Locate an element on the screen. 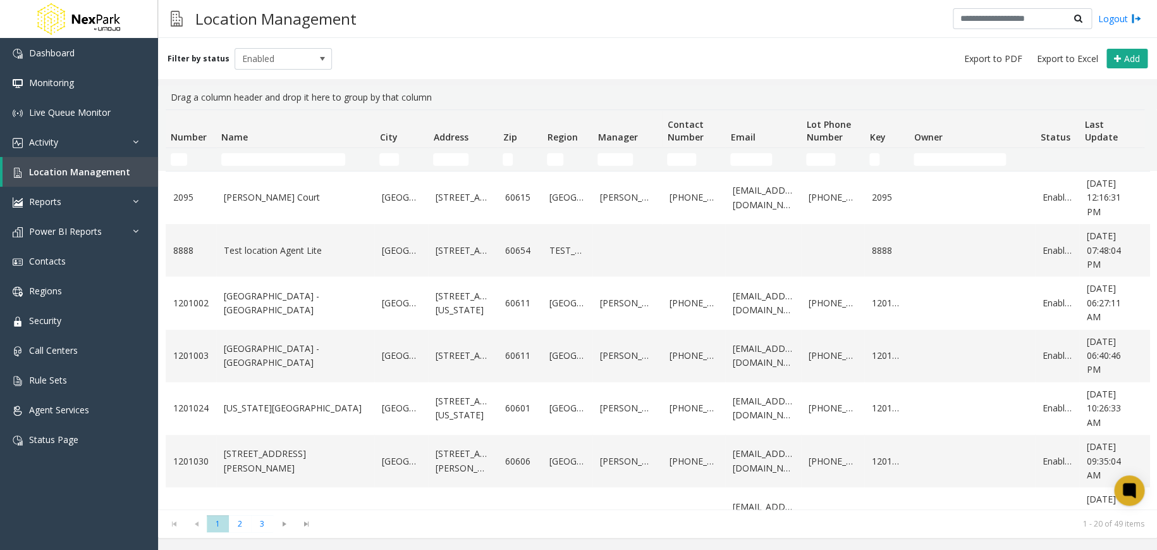 Image resolution: width=1157 pixels, height=550 pixels. input: Number Filter is located at coordinates (179, 159).